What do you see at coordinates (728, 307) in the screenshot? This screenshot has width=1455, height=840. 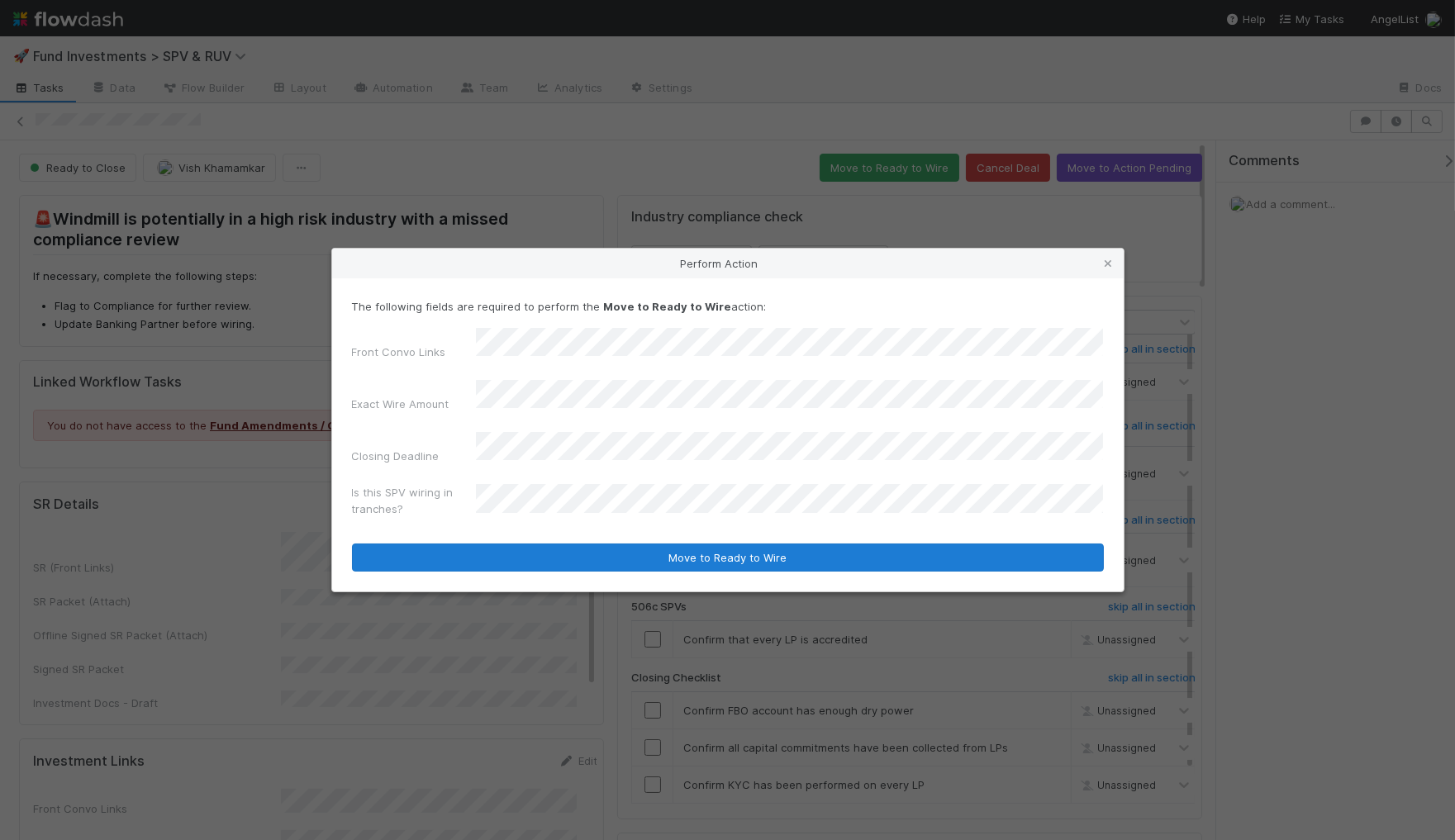 I see `p: The following fields are required to perform the action:` at bounding box center [728, 307].